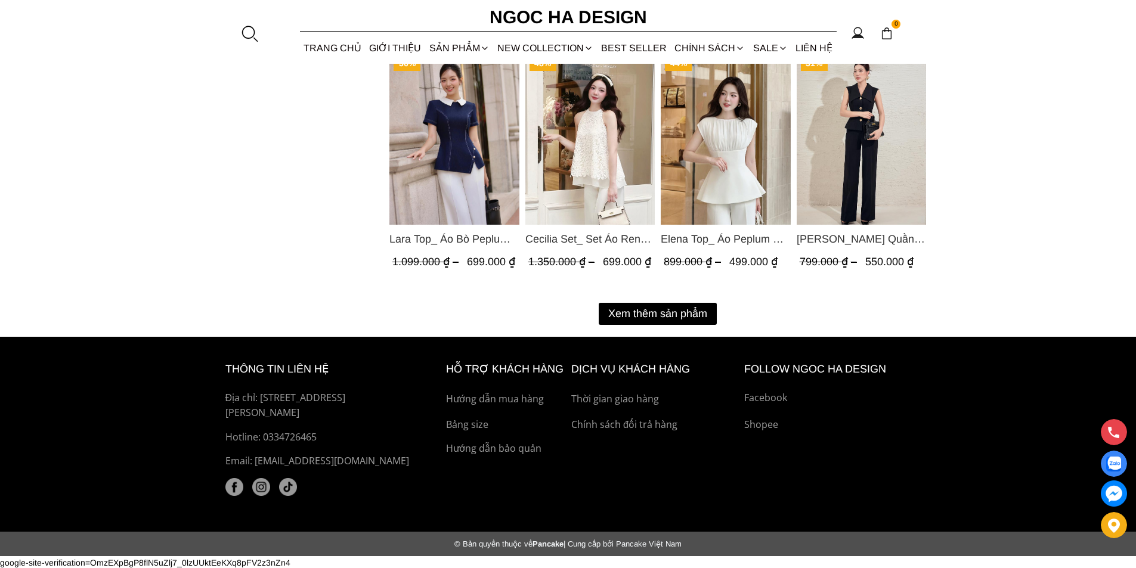 The width and height of the screenshot is (1136, 568). Describe the element at coordinates (889, 262) in the screenshot. I see `span: 550.000 ₫` at that location.